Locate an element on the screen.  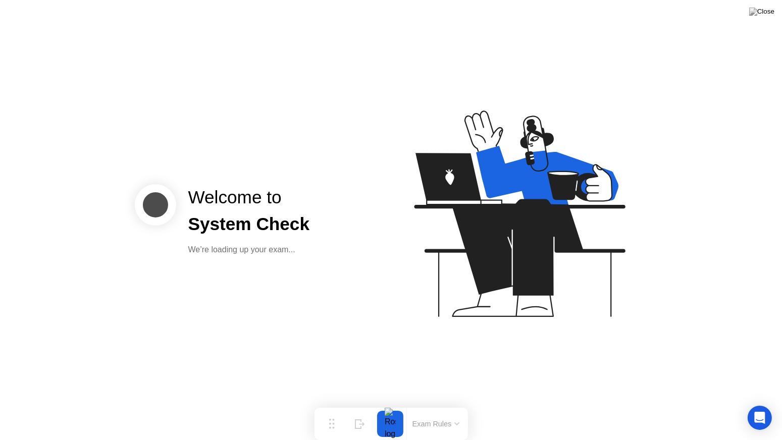
div: Welcome to is located at coordinates (249, 197).